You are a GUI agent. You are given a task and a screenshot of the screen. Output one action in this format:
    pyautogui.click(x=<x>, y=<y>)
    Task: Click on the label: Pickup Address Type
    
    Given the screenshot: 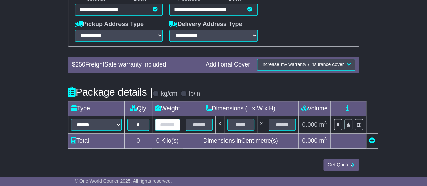 What is the action you would take?
    pyautogui.click(x=109, y=24)
    